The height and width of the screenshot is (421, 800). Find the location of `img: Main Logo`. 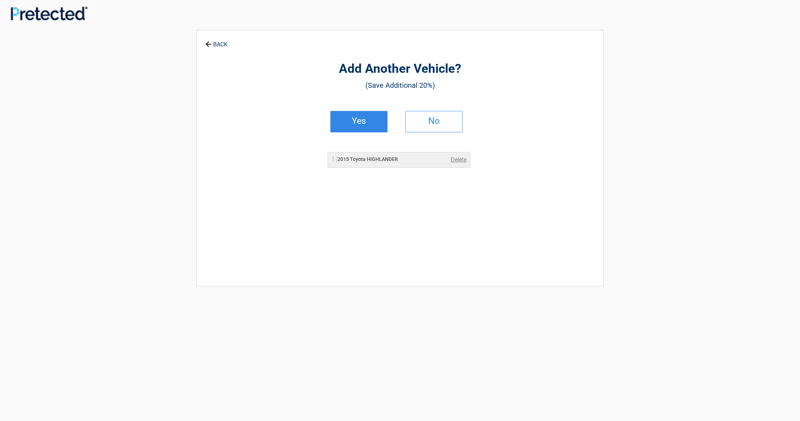

img: Main Logo is located at coordinates (49, 13).